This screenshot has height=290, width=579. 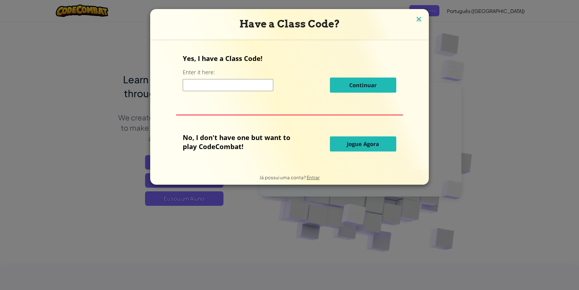 What do you see at coordinates (241, 142) in the screenshot?
I see `p: No, I don't have one but want to play CodeCombat!` at bounding box center [241, 142].